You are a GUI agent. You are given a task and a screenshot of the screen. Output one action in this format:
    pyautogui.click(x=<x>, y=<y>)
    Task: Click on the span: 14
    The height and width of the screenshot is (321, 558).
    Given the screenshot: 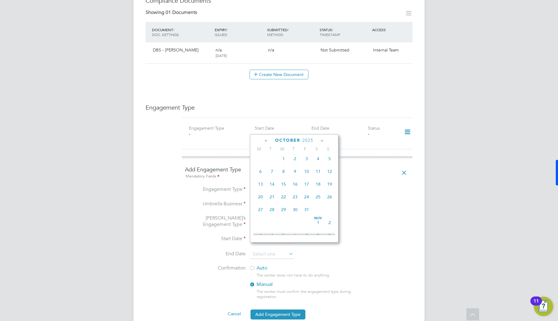 What is the action you would take?
    pyautogui.click(x=272, y=184)
    